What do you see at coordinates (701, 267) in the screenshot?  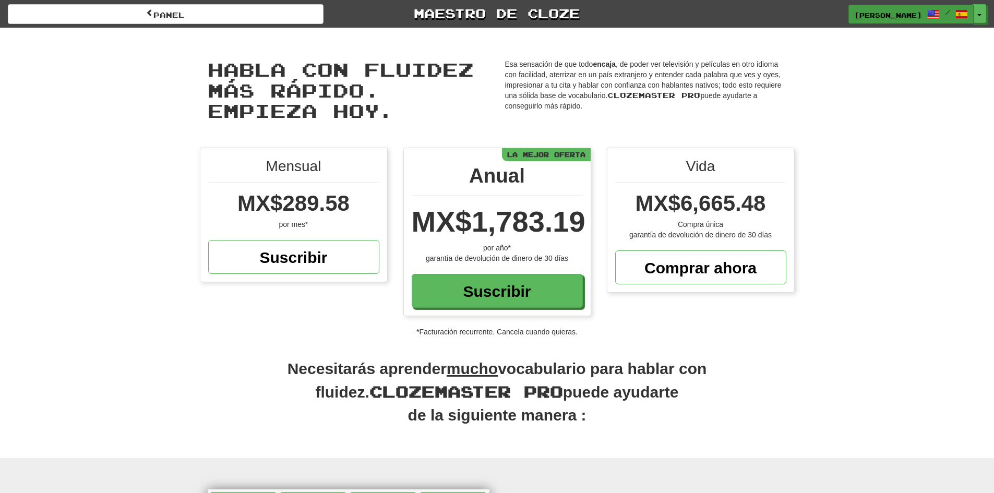 I see `a: Comprar ahora` at bounding box center [701, 267].